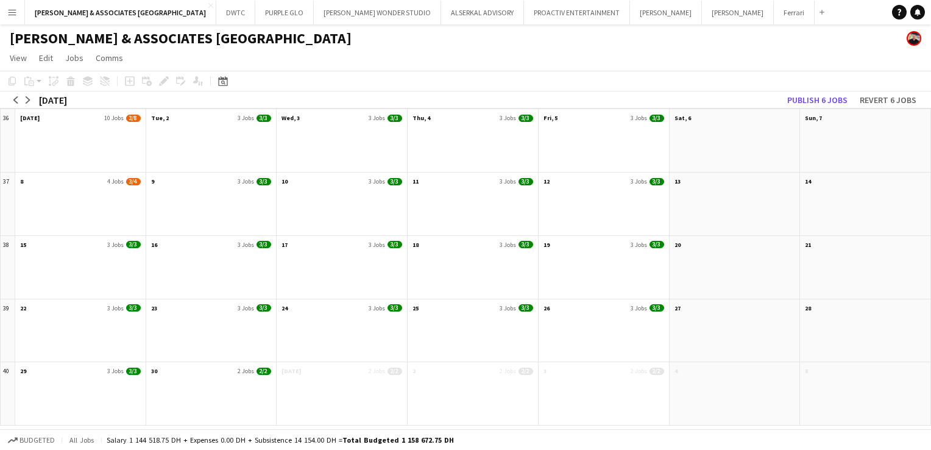 This screenshot has width=931, height=450. Describe the element at coordinates (133, 118) in the screenshot. I see `span: 3/8` at that location.